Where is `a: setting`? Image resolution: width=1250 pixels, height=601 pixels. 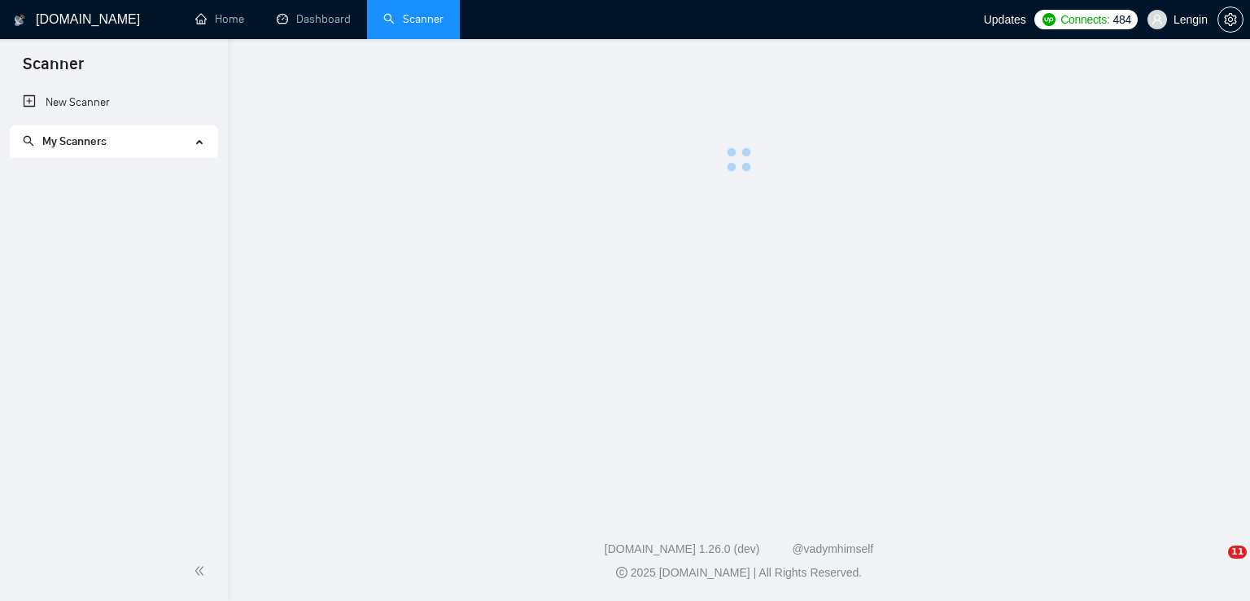 a: setting is located at coordinates (1230, 20).